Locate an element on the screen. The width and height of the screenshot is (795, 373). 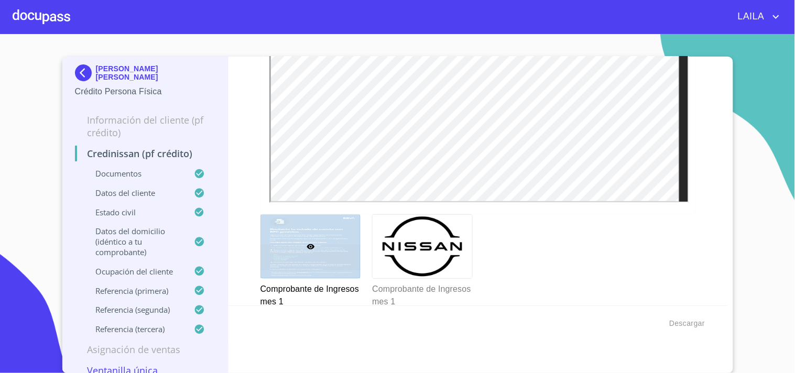
p: Documentos is located at coordinates (135, 174).